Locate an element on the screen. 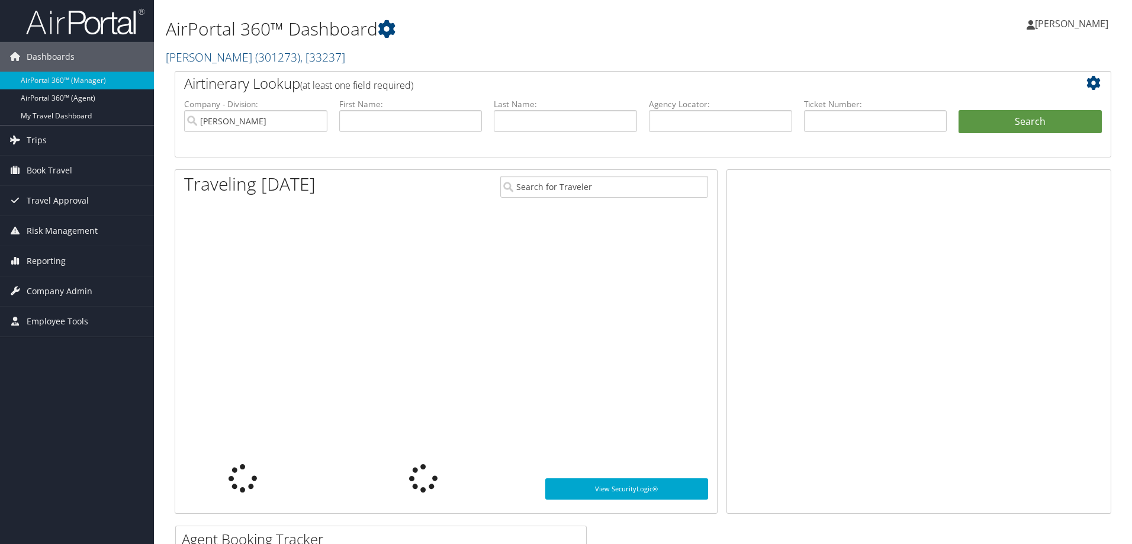  span: (at least one field required) is located at coordinates (356, 85).